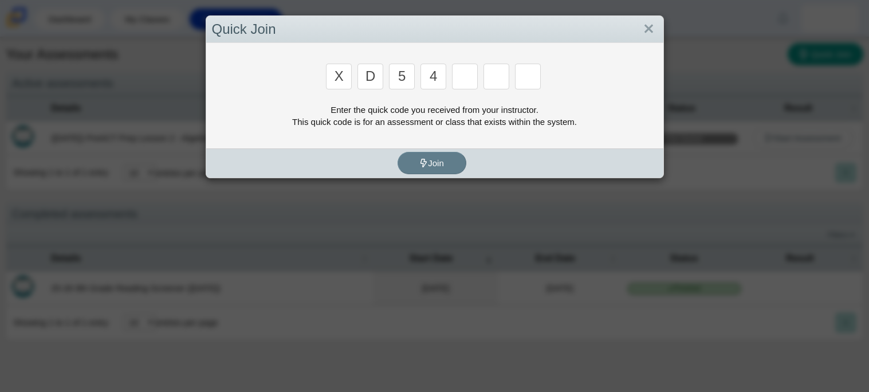  What do you see at coordinates (435, 116) in the screenshot?
I see `div: Enter the quick code you received from your instructor. This quick code is for an assessment or c...` at bounding box center [435, 116].